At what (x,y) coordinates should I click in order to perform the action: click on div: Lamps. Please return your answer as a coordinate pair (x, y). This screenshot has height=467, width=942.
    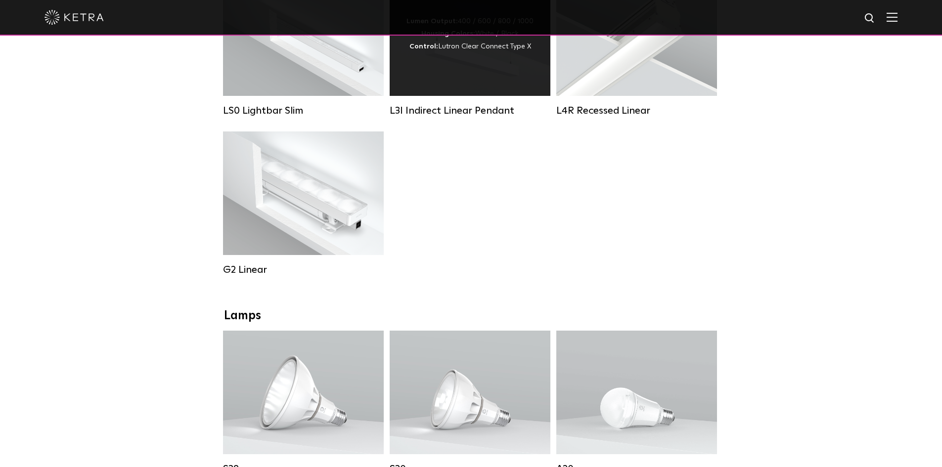
    Looking at the image, I should click on (471, 316).